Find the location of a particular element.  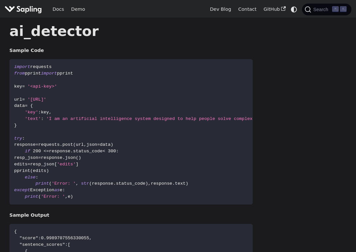

kbd: K is located at coordinates (344, 9).